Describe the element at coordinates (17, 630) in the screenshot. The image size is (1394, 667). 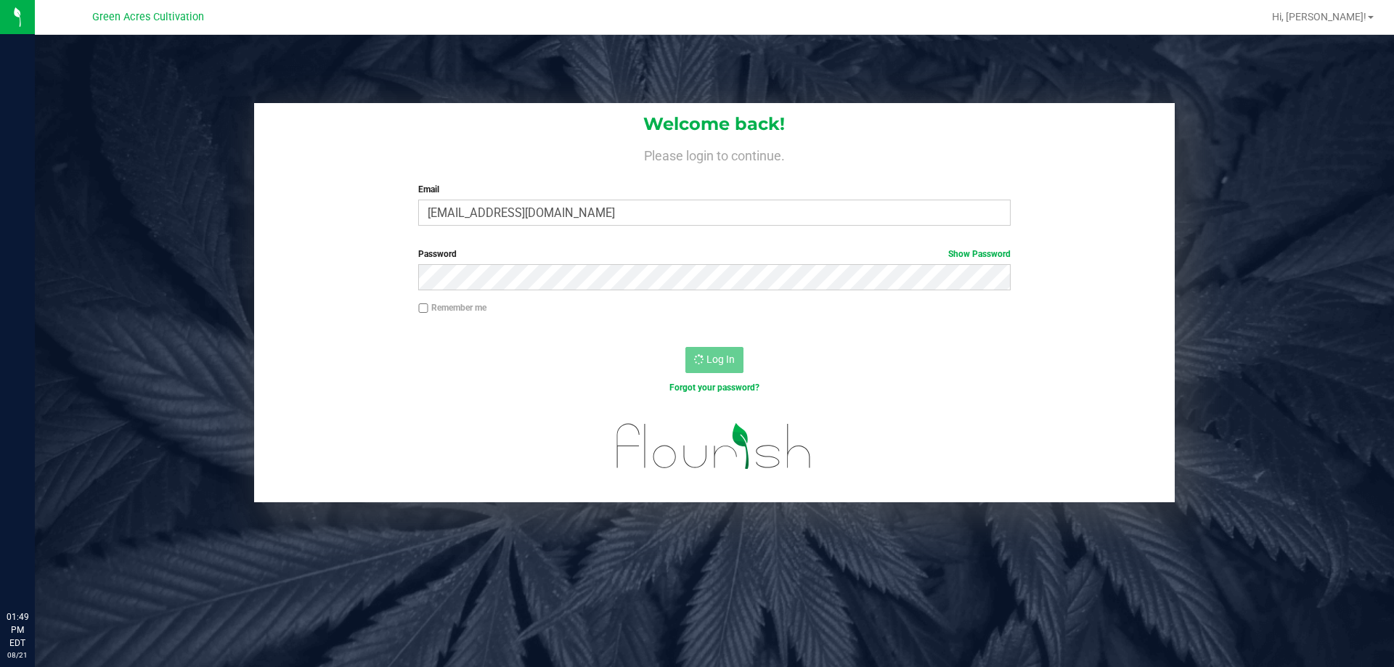
I see `p: 01:49 PM EDT` at that location.